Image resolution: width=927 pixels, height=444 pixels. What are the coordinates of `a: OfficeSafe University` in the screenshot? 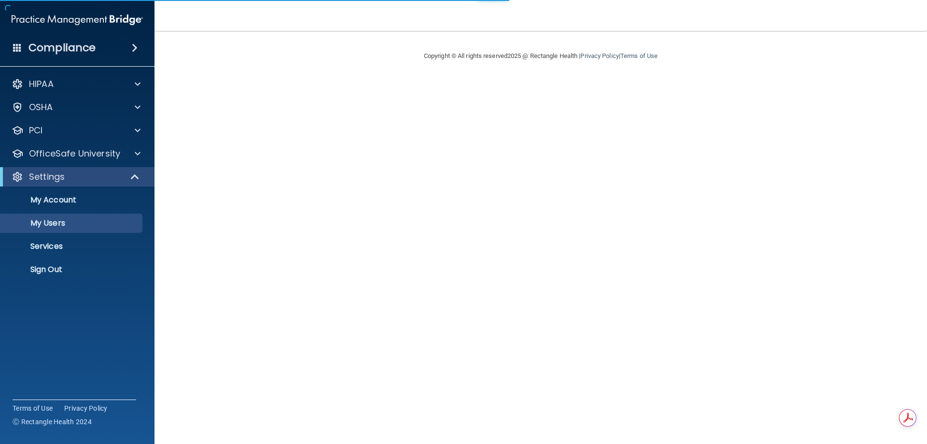 It's located at (76, 154).